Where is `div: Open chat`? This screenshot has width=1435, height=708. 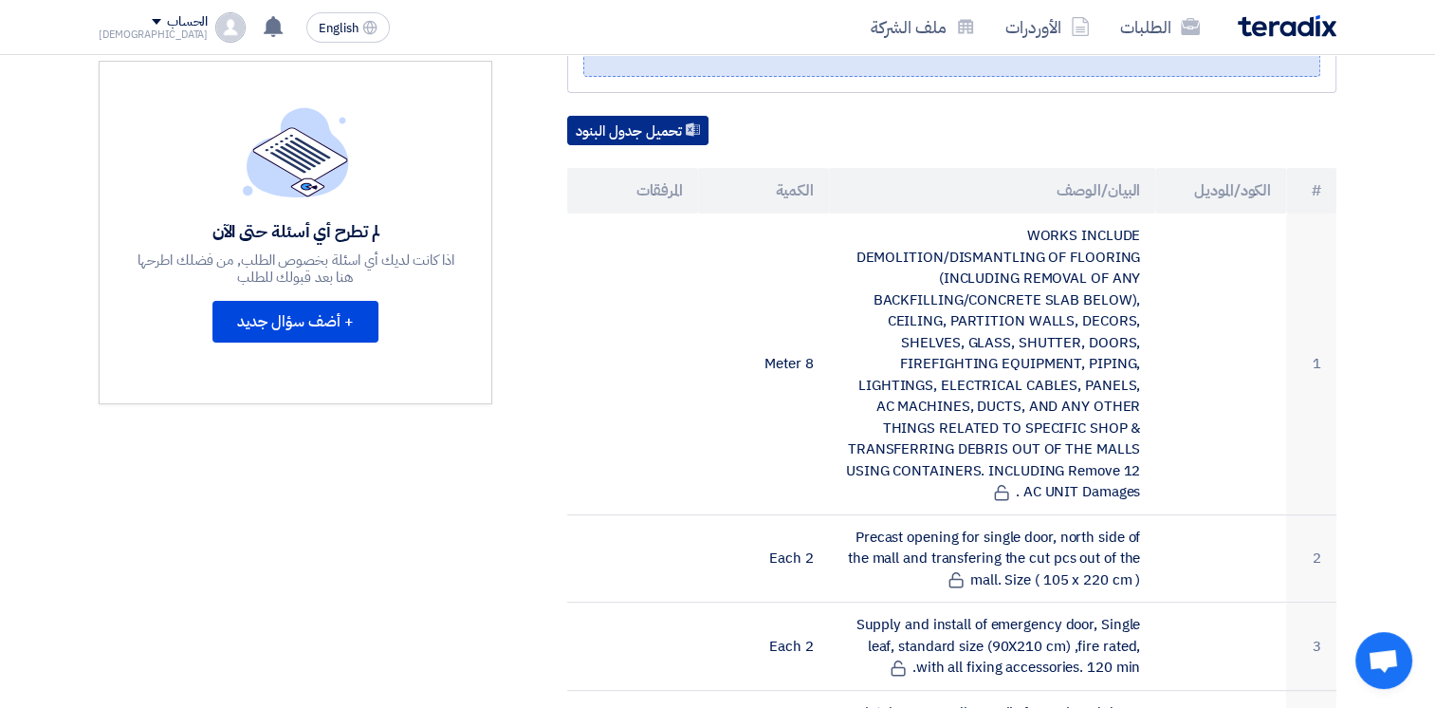
div: Open chat is located at coordinates (1384, 660).